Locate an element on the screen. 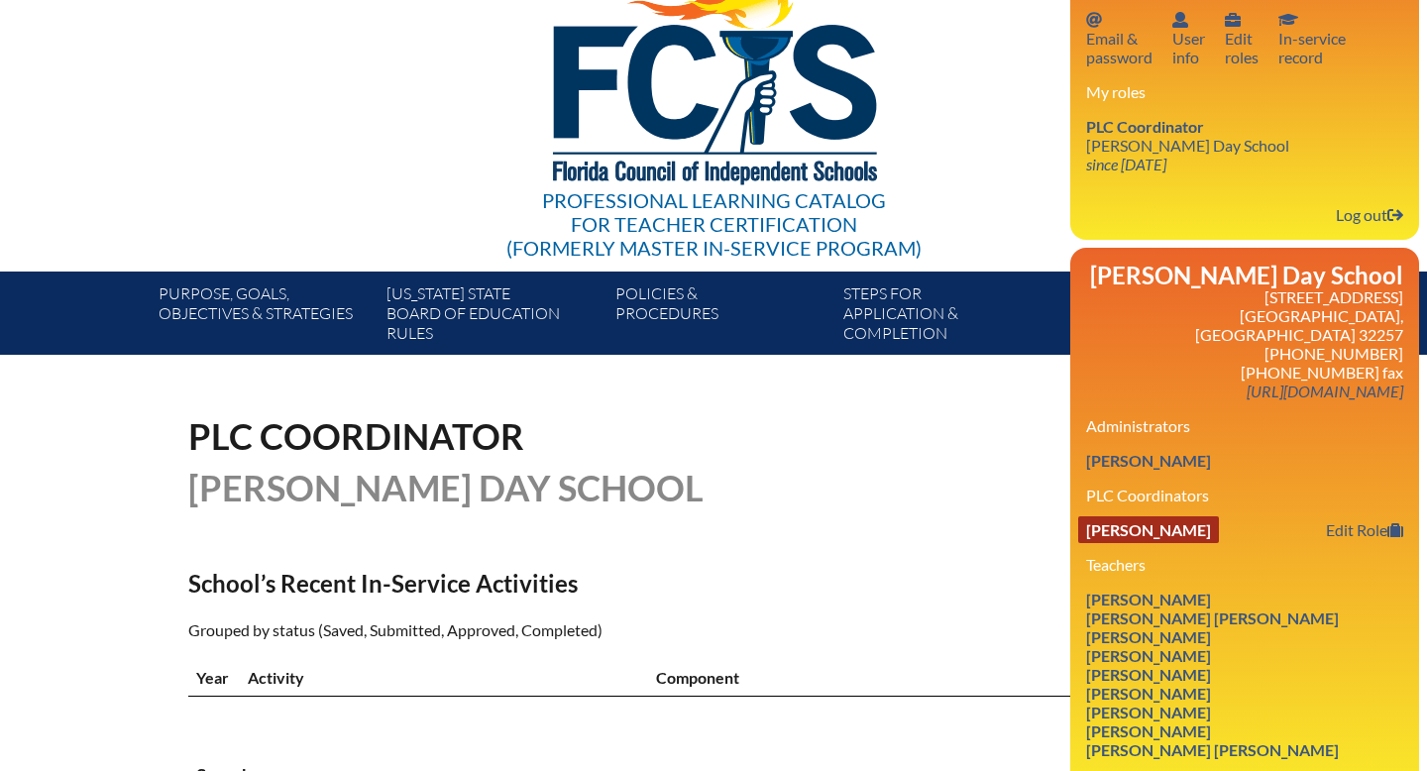  h3: Administrators is located at coordinates (1244, 425).